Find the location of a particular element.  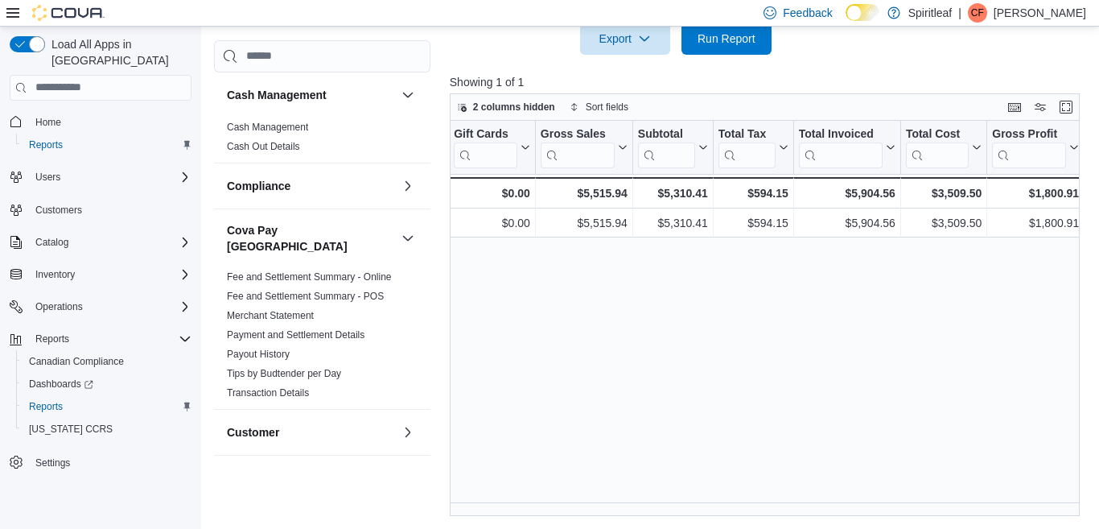

span: Inventory is located at coordinates (110, 274).